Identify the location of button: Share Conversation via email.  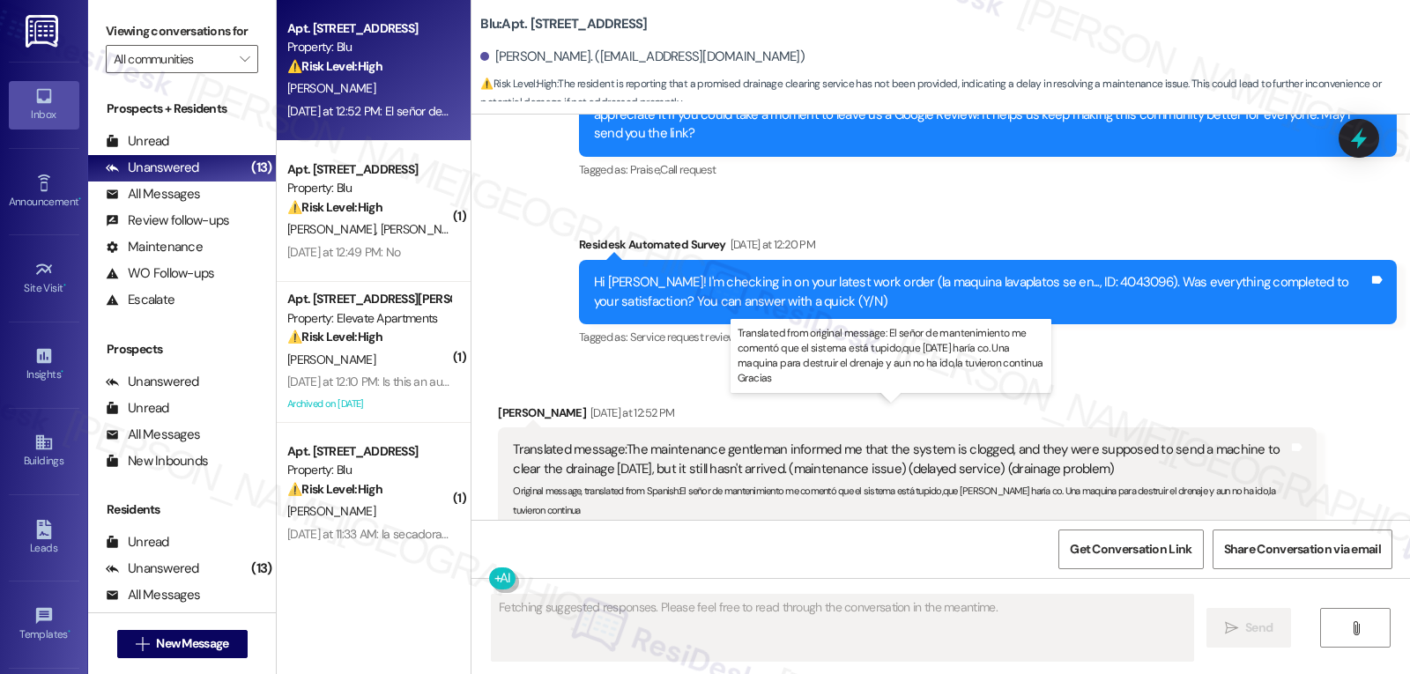
(1303, 549).